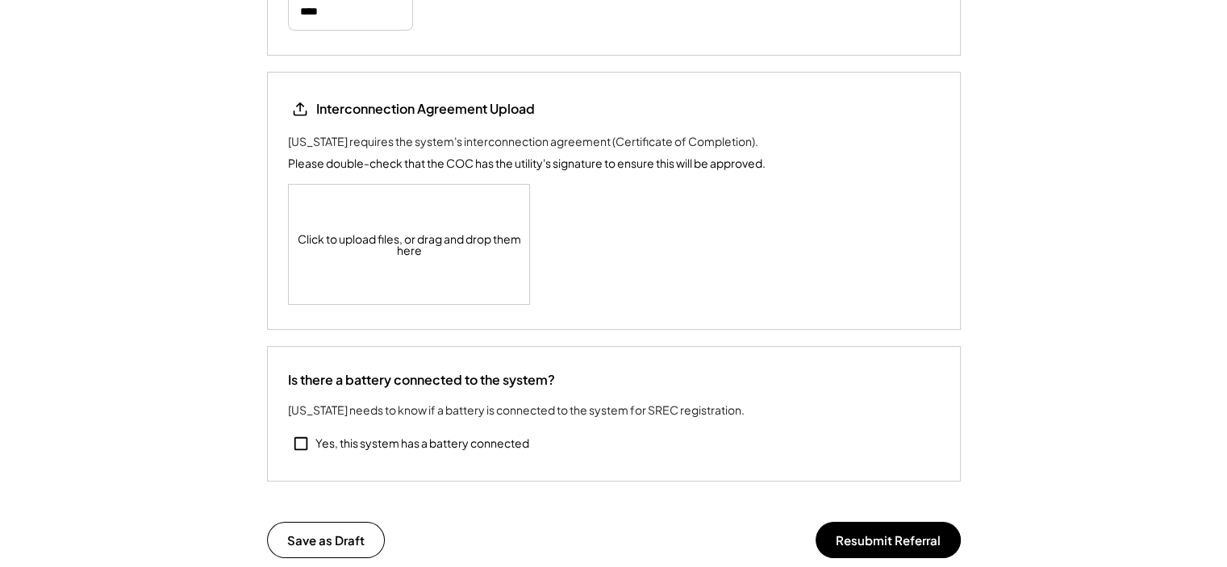 This screenshot has height=567, width=1227. Describe the element at coordinates (326, 540) in the screenshot. I see `button: Save as Draft` at that location.